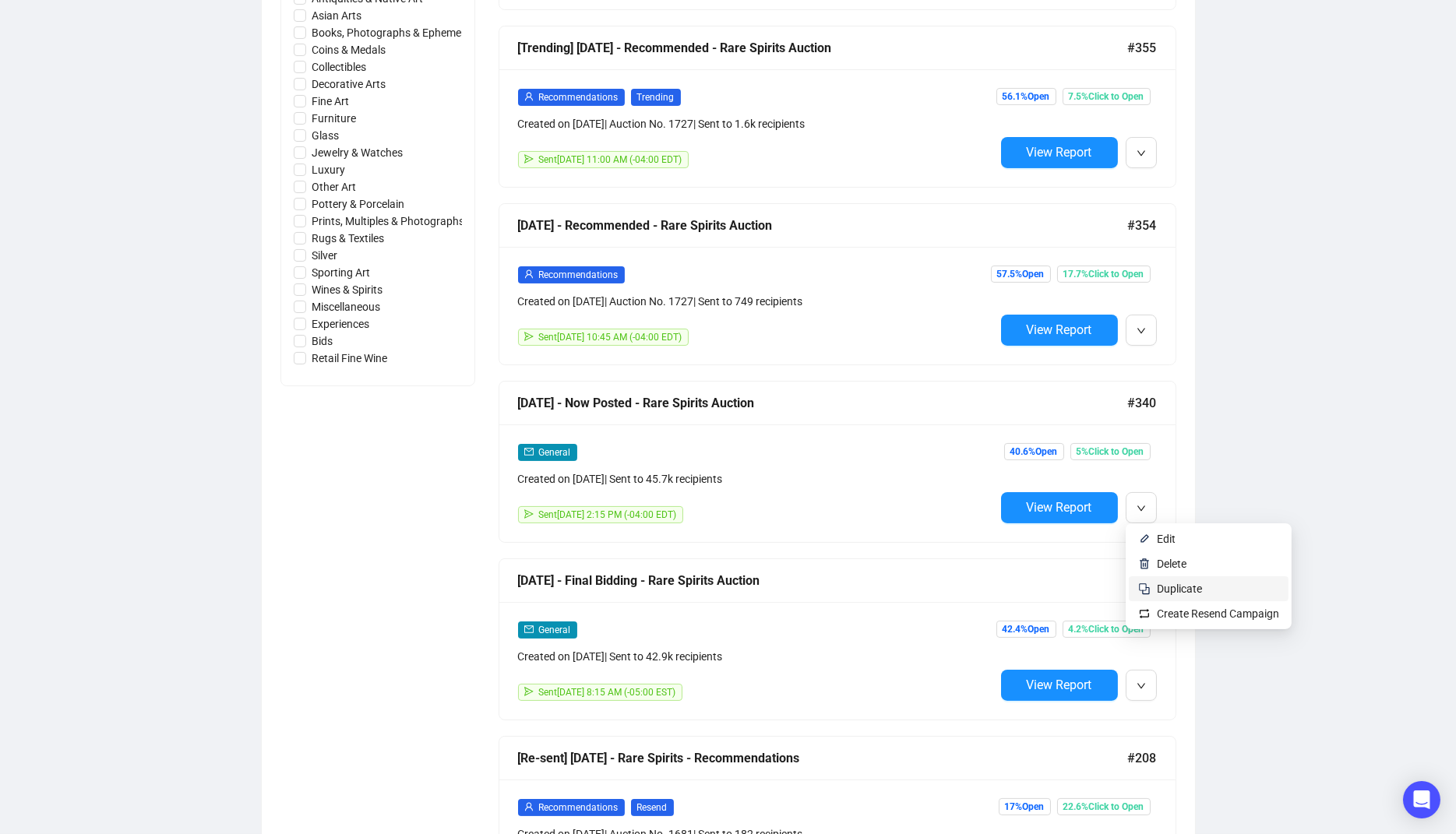  I want to click on span: Coins & Medals, so click(349, 50).